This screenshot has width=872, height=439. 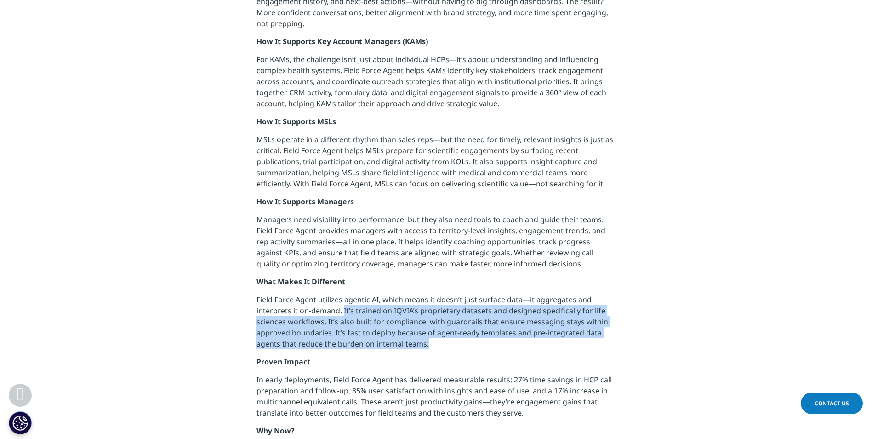 I want to click on p: For KAMs, the challenge isn’t just about individual HCPs—it’s about understanding and influencing..., so click(x=436, y=85).